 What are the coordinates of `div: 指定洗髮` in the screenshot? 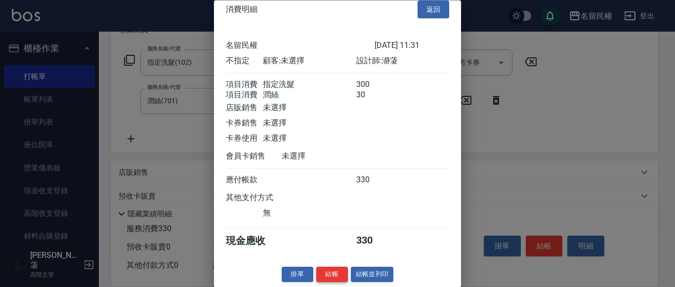 It's located at (309, 85).